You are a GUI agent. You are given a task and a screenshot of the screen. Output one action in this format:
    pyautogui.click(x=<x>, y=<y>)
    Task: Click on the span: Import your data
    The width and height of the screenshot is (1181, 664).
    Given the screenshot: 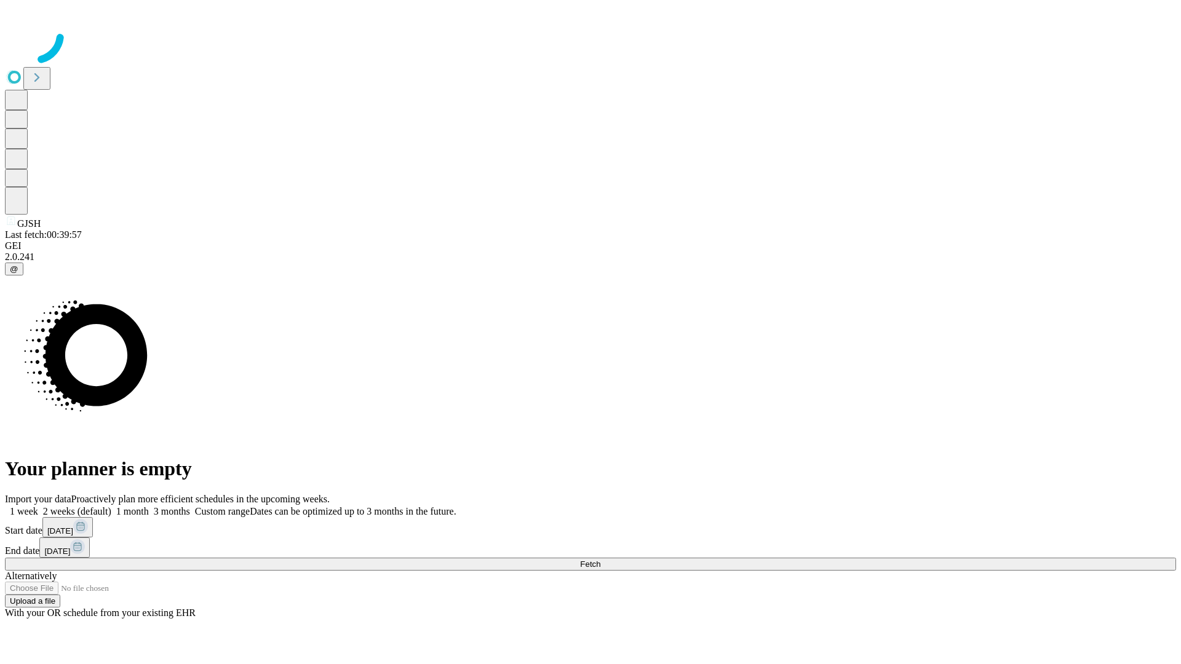 What is the action you would take?
    pyautogui.click(x=38, y=499)
    